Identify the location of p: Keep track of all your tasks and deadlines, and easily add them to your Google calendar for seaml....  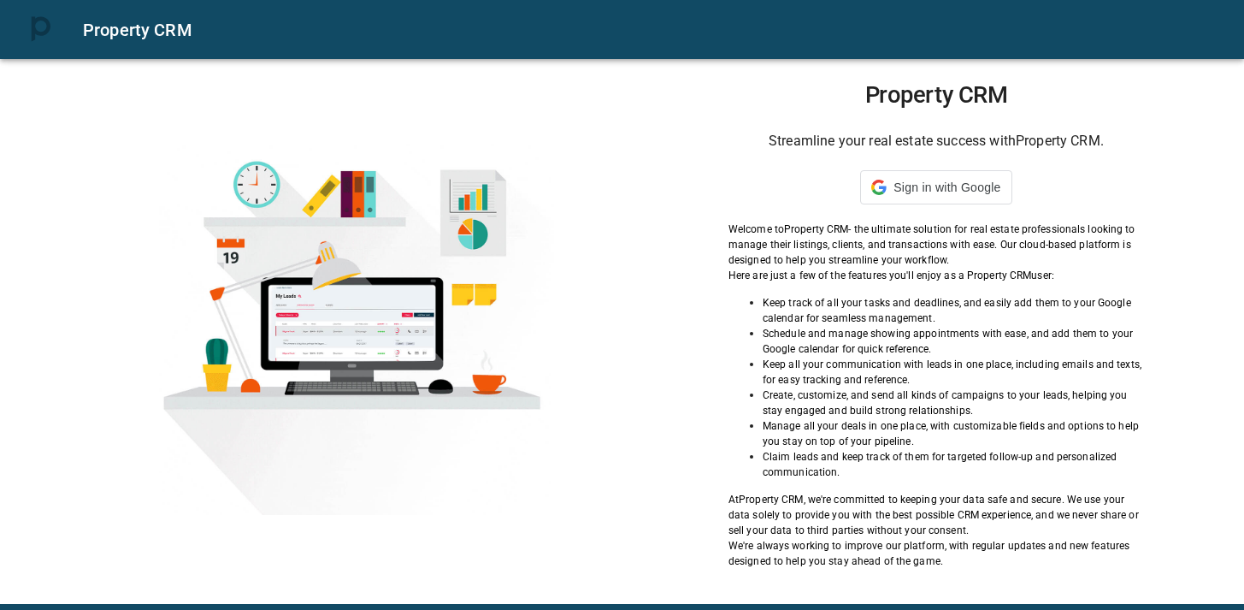
(953, 310).